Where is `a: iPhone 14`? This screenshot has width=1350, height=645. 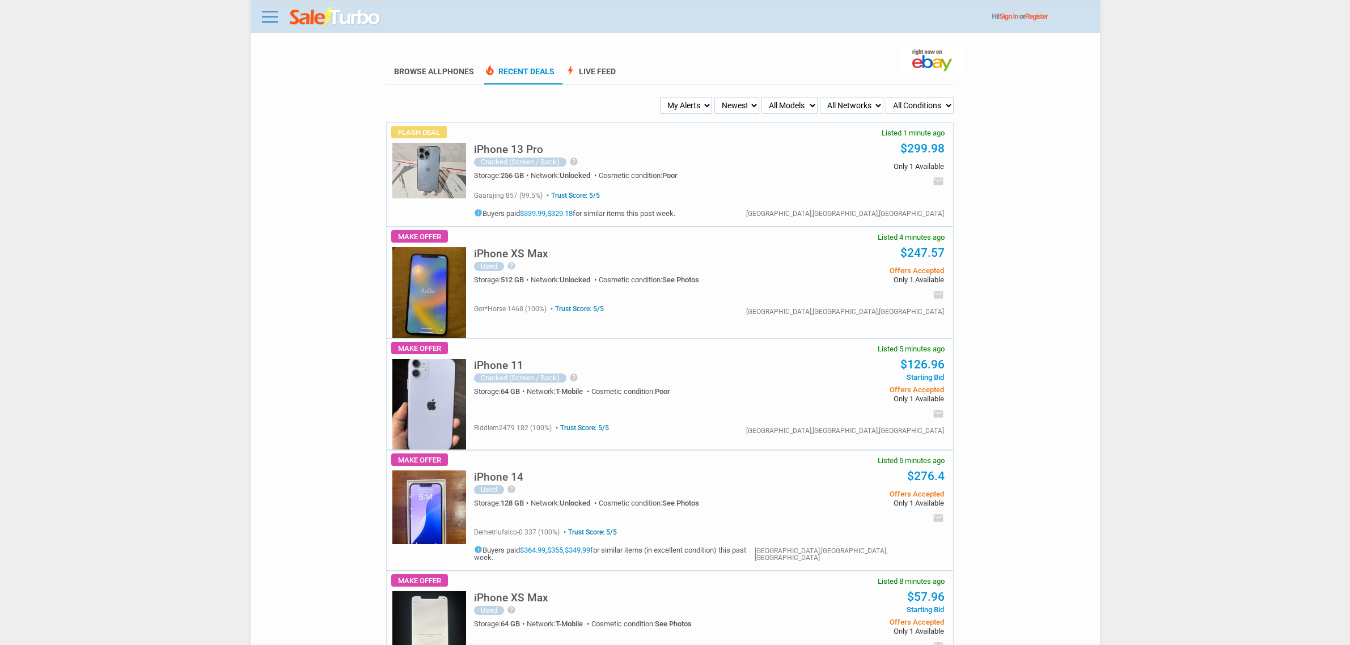 a: iPhone 14 is located at coordinates (498, 478).